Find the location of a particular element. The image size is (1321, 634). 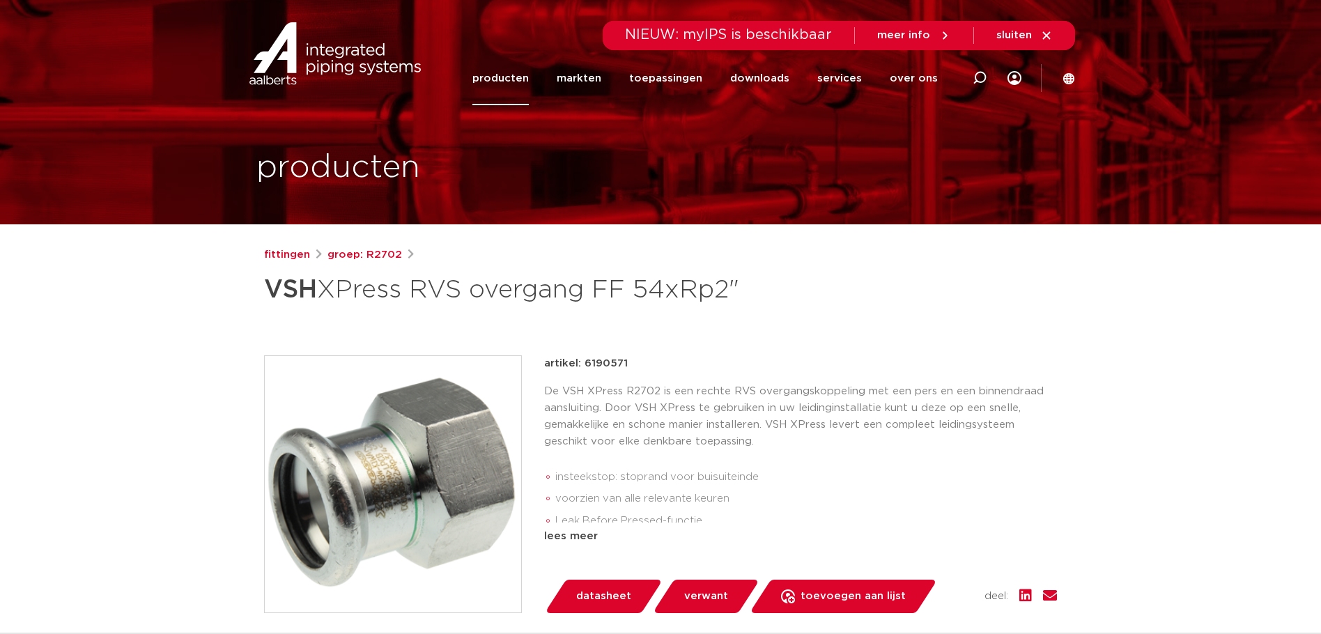

li: Leak Before Pressed-functie is located at coordinates (806, 521).